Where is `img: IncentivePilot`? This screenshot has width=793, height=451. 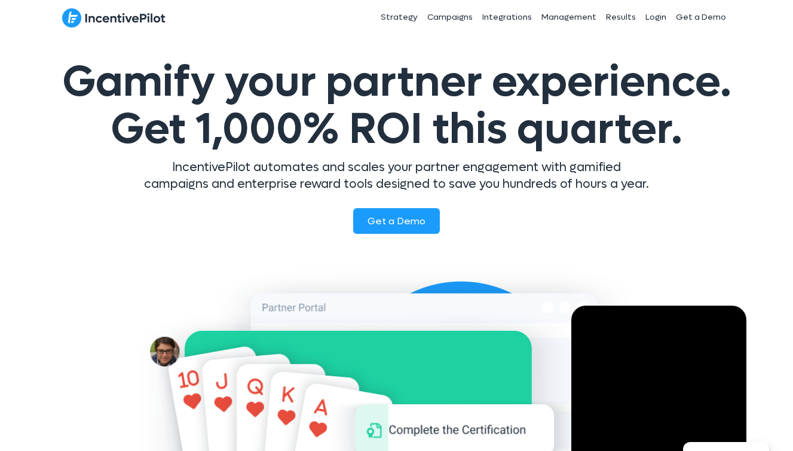
img: IncentivePilot is located at coordinates (114, 18).